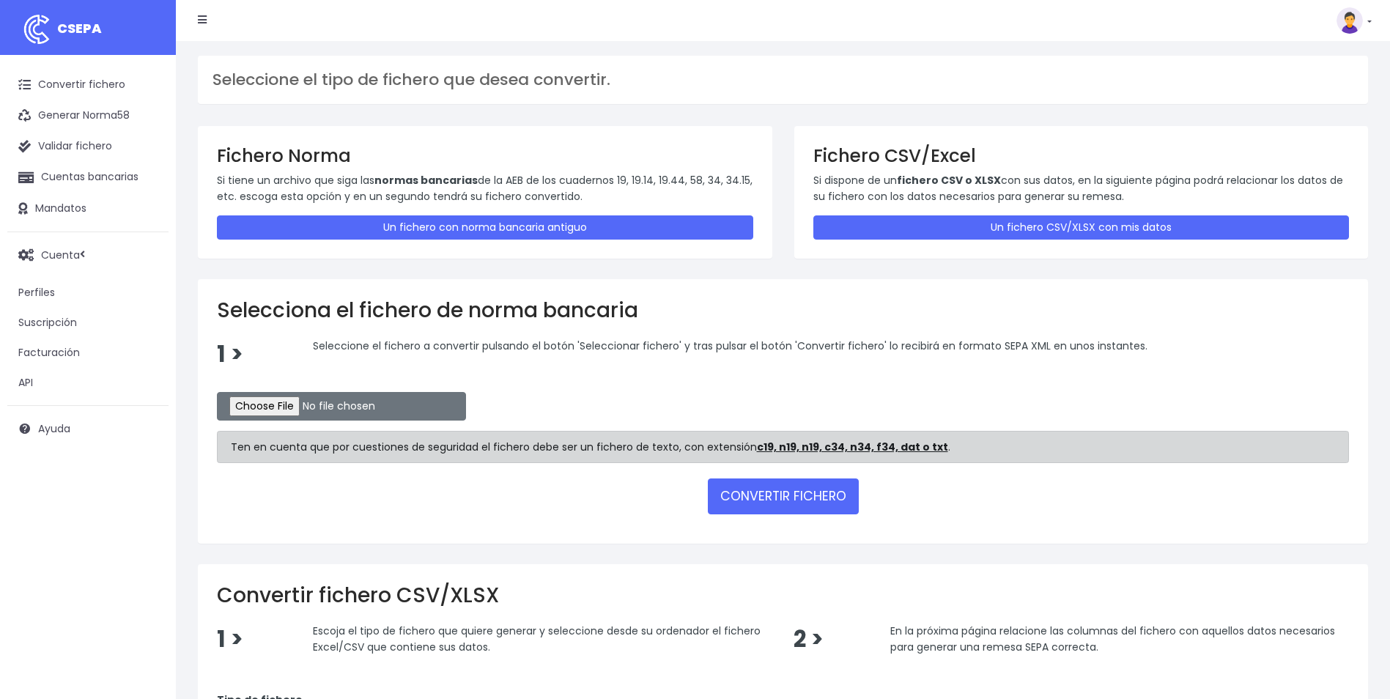  What do you see at coordinates (1082, 188) in the screenshot?
I see `p: Si dispone de un con sus datos, en la siguiente página podrá relacionar los datos de su fichero c...` at bounding box center [1082, 188].